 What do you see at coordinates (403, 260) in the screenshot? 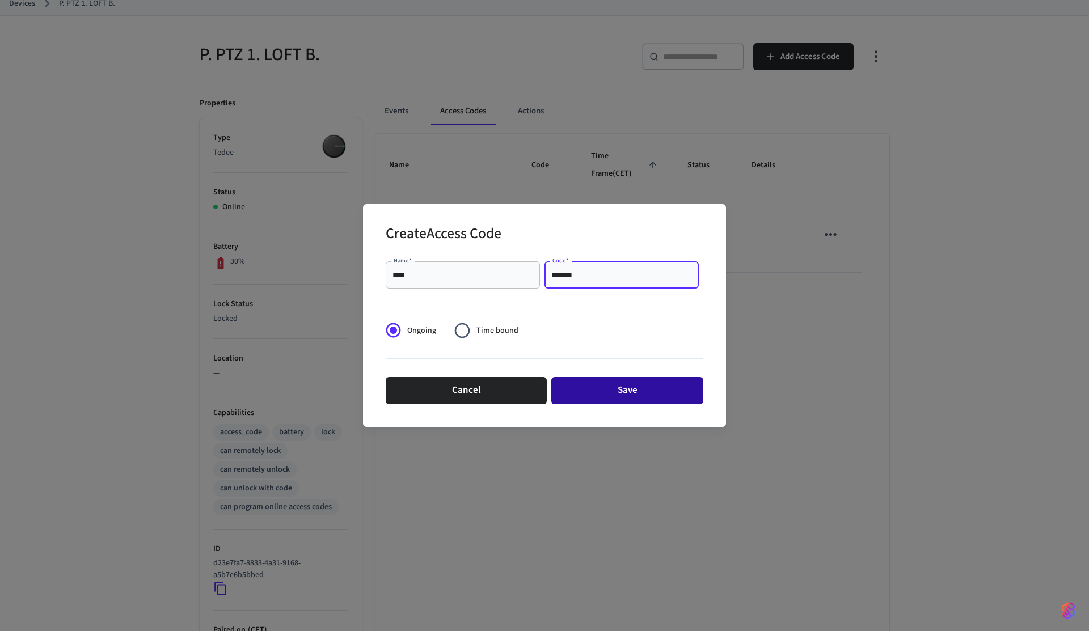
I see `label: Name` at bounding box center [403, 260].